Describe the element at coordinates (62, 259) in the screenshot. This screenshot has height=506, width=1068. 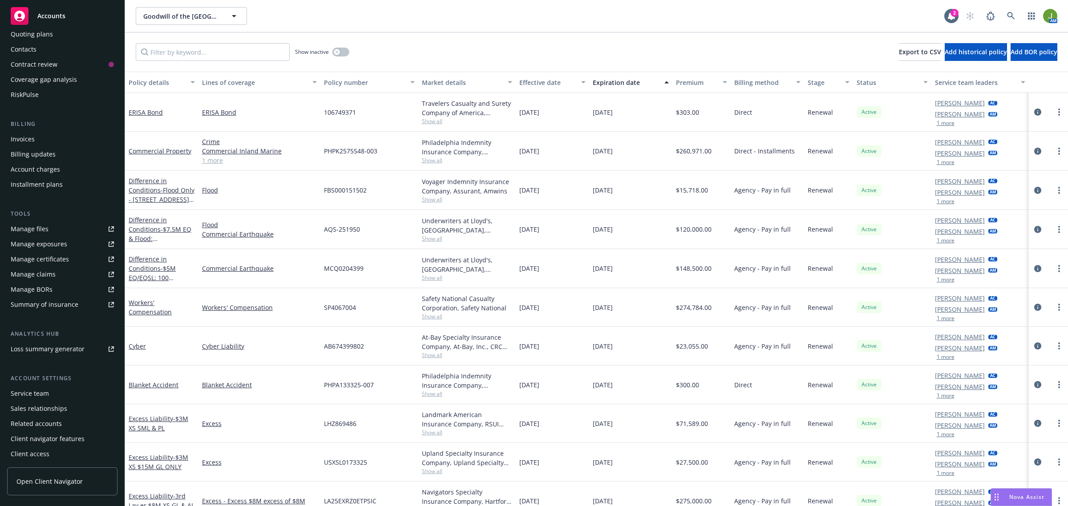
I see `a: Manage certificates` at that location.